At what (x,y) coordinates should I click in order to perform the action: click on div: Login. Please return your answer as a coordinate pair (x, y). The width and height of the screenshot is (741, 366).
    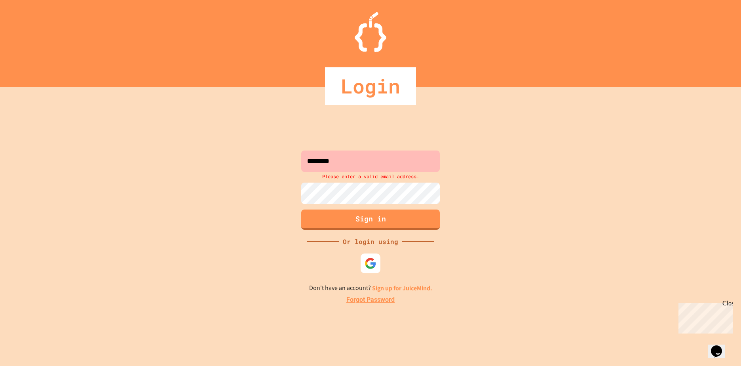
    Looking at the image, I should click on (371, 86).